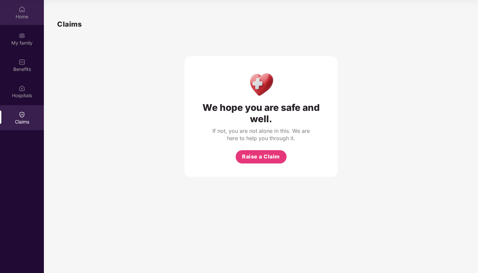 The image size is (478, 273). I want to click on h1: Claims, so click(69, 24).